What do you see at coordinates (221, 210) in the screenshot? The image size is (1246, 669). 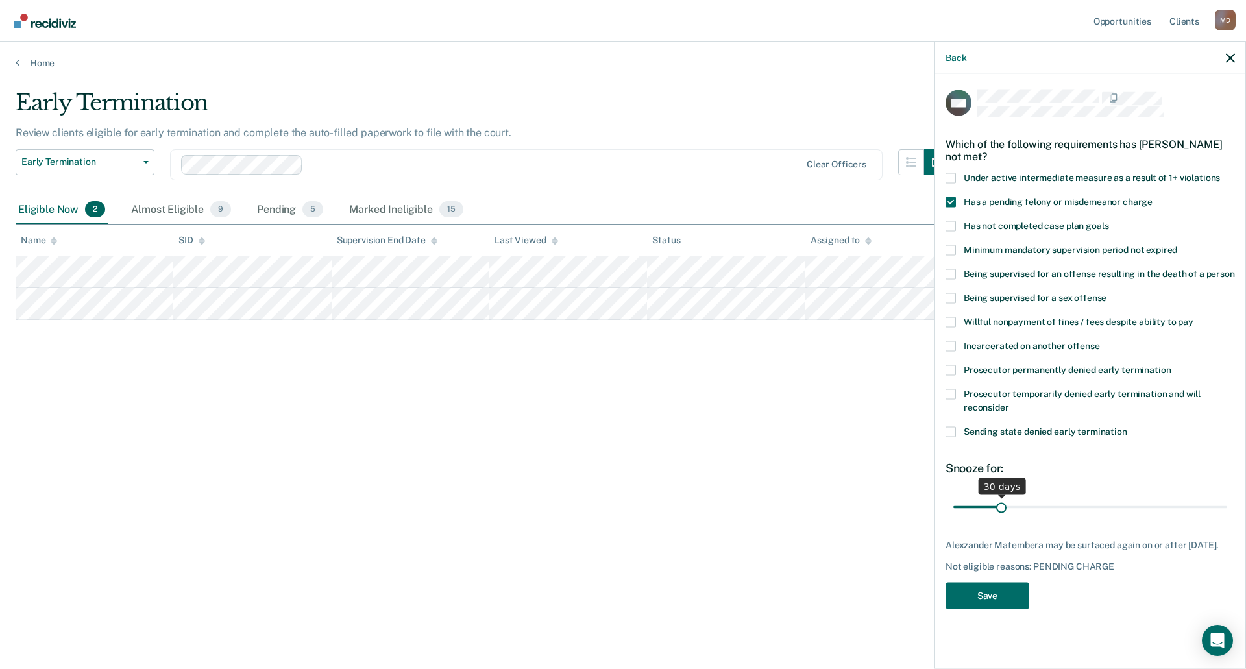 I see `span: 9` at bounding box center [221, 210].